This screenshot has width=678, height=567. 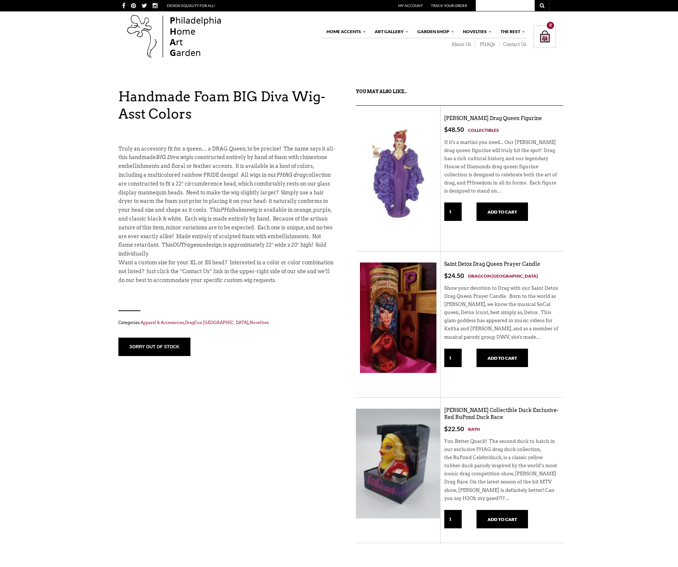 I want to click on a: Collectibles, so click(x=484, y=130).